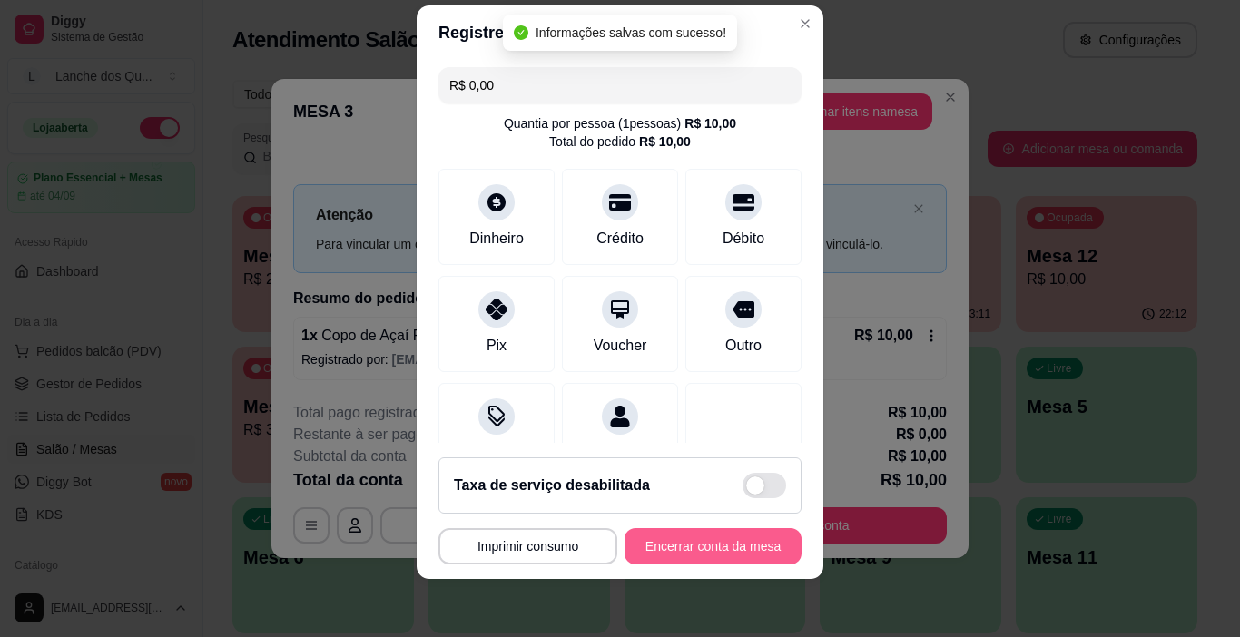  Describe the element at coordinates (521, 33) in the screenshot. I see `span: check-circle` at that location.